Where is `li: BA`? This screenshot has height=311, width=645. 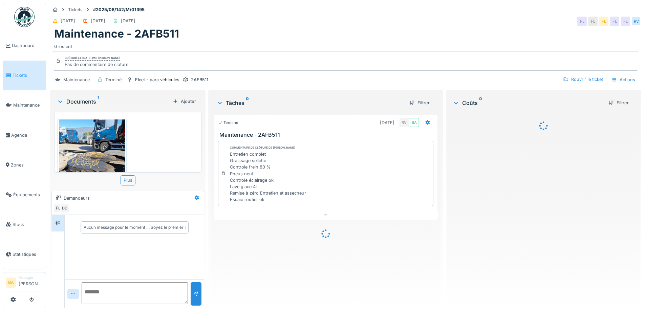
li: BA is located at coordinates (11, 283).